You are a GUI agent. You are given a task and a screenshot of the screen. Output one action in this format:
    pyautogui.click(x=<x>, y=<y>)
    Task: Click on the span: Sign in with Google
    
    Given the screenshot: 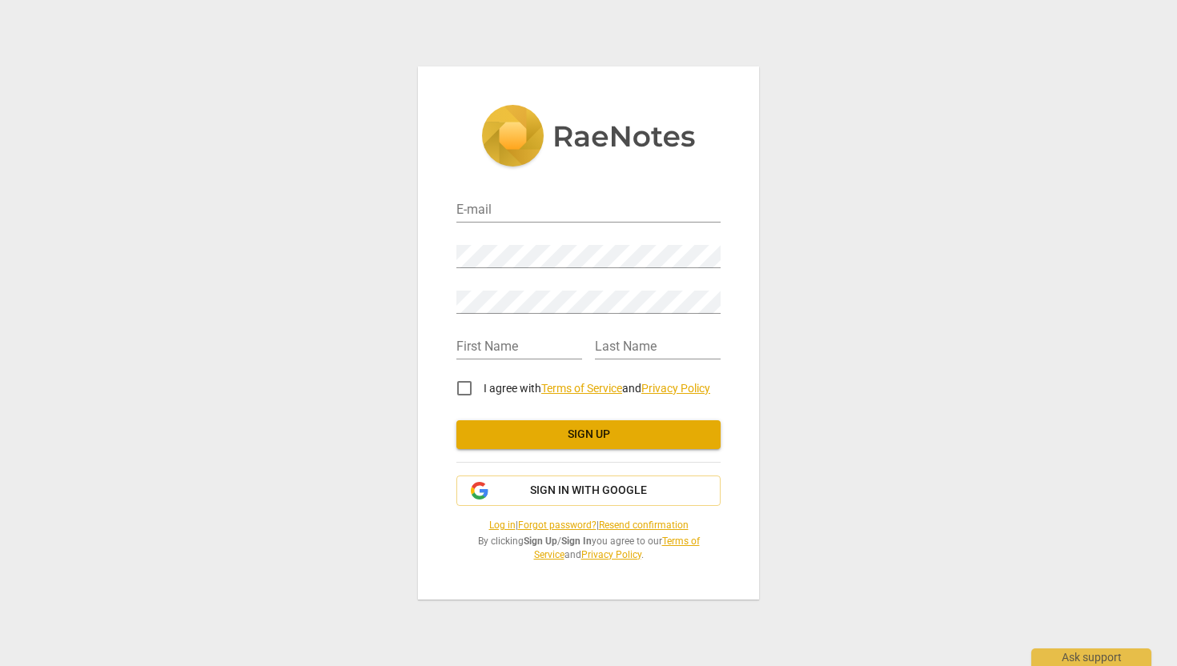 What is the action you would take?
    pyautogui.click(x=589, y=491)
    